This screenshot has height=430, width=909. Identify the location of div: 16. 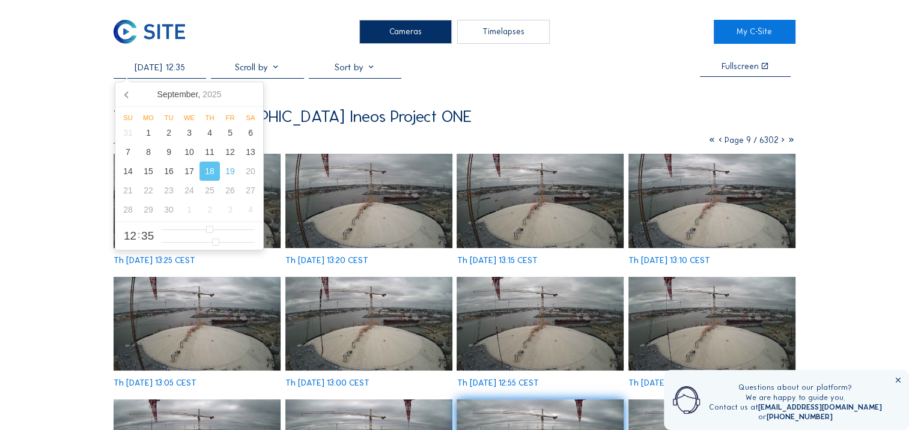
(169, 171).